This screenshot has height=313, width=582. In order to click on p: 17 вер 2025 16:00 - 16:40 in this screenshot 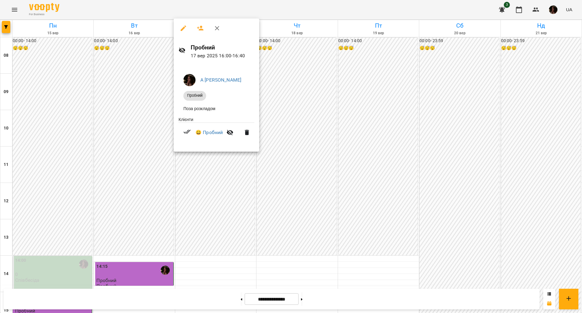, I will do `click(223, 56)`.